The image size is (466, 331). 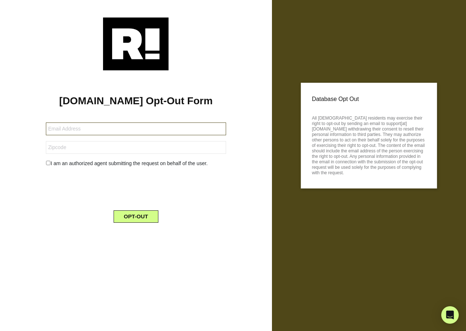 What do you see at coordinates (450, 315) in the screenshot?
I see `div: Open Intercom Messenger` at bounding box center [450, 315].